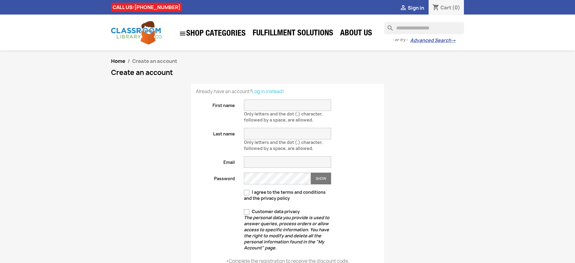  I want to click on a: Log in instead!, so click(268, 91).